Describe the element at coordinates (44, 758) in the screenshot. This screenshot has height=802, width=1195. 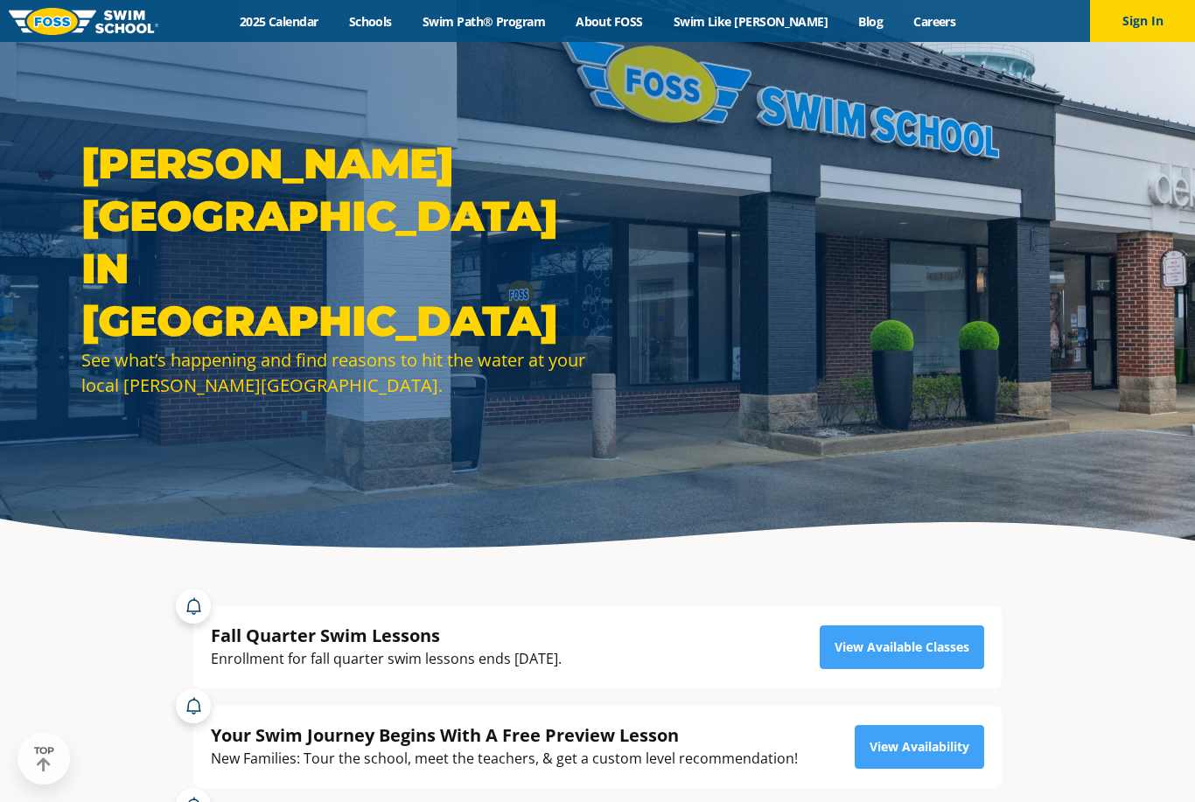
I see `div: TOP` at that location.